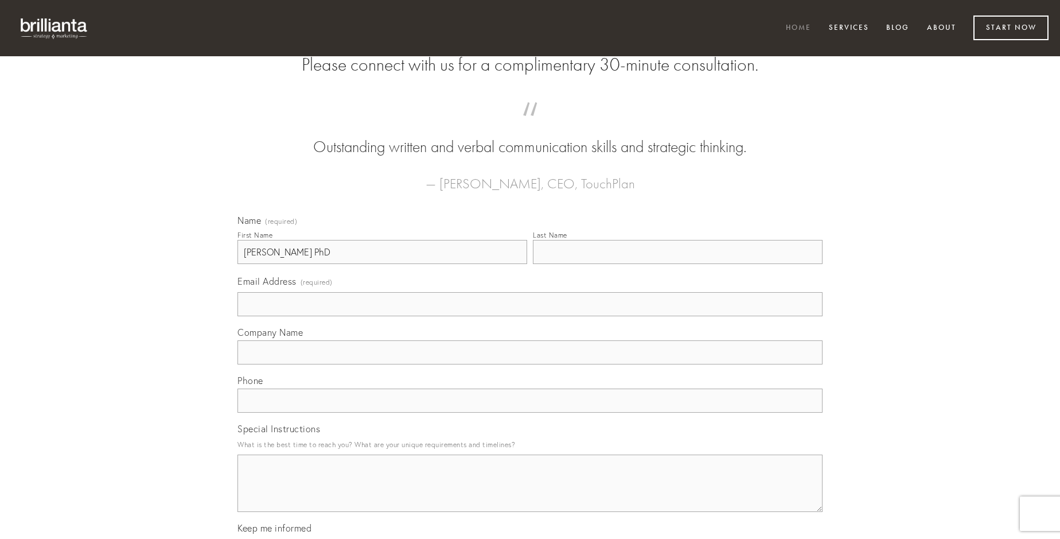  What do you see at coordinates (799, 28) in the screenshot?
I see `a: Home` at bounding box center [799, 28].